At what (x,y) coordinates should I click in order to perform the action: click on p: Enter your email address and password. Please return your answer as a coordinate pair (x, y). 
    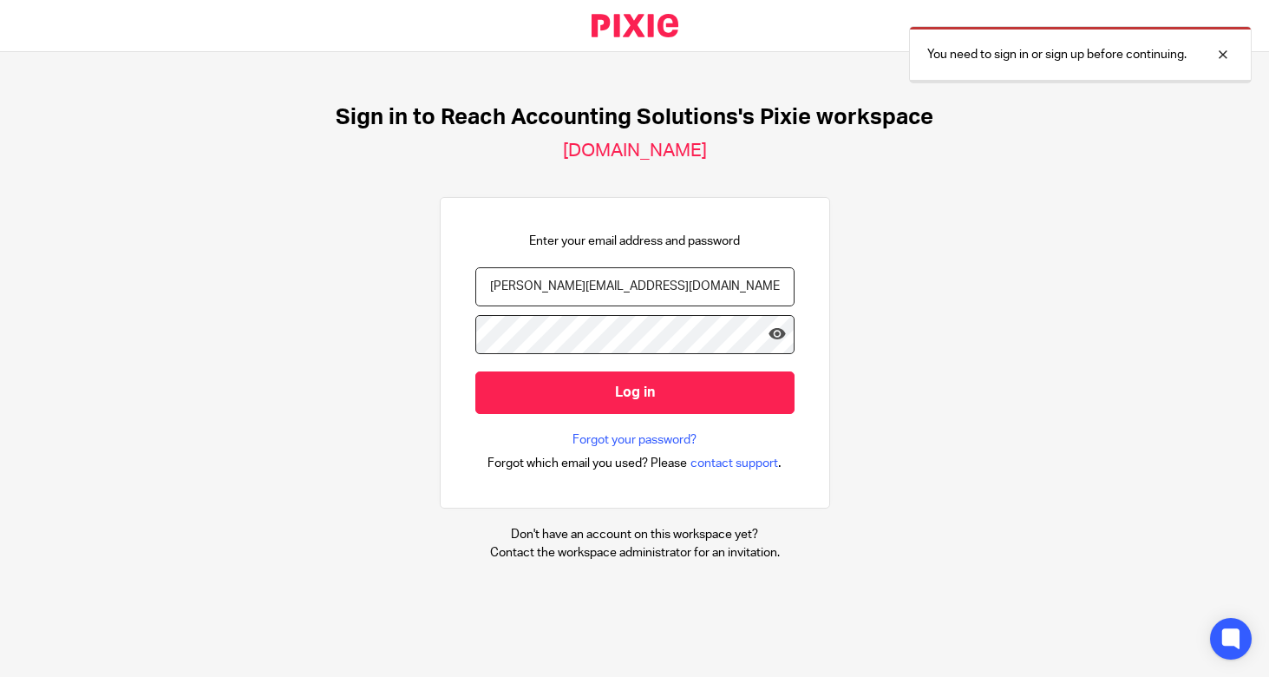
    Looking at the image, I should click on (634, 241).